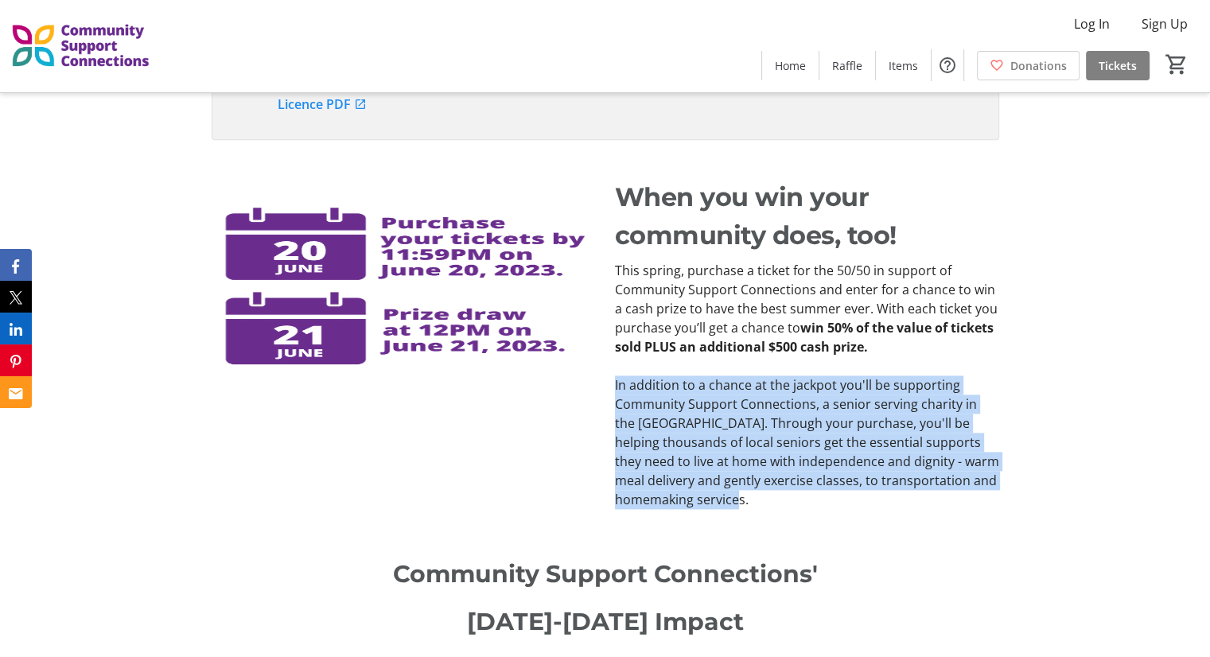 The image size is (1210, 657). Describe the element at coordinates (804, 337) in the screenshot. I see `strong: win 50% of the value of tickets sold PLUS an additional $500 cash prize.` at that location.